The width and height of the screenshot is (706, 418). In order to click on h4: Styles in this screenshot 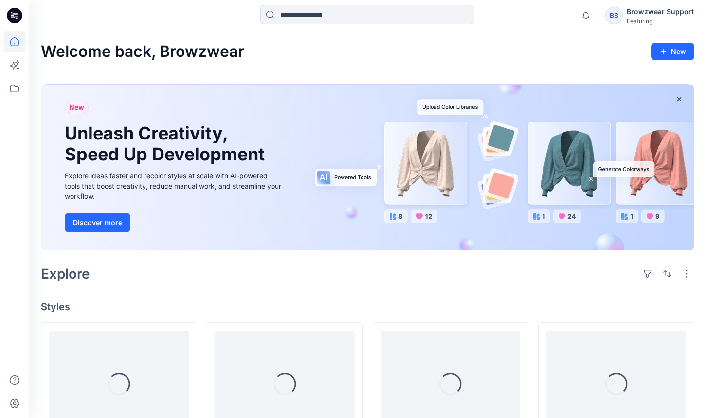, I will do `click(367, 307)`.